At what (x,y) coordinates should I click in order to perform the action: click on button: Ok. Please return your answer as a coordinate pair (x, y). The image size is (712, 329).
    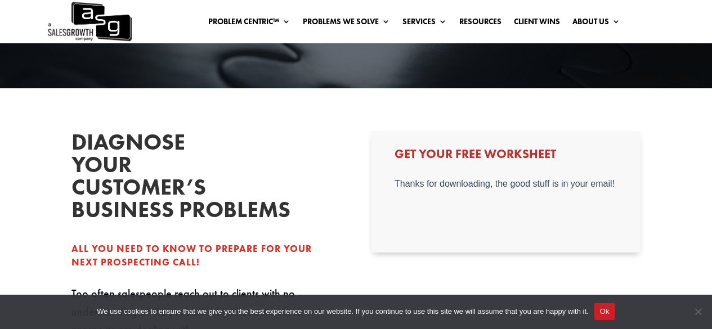
    Looking at the image, I should click on (604, 312).